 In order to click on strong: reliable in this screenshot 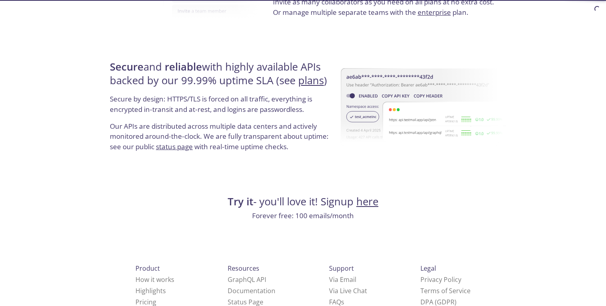, I will do `click(183, 67)`.